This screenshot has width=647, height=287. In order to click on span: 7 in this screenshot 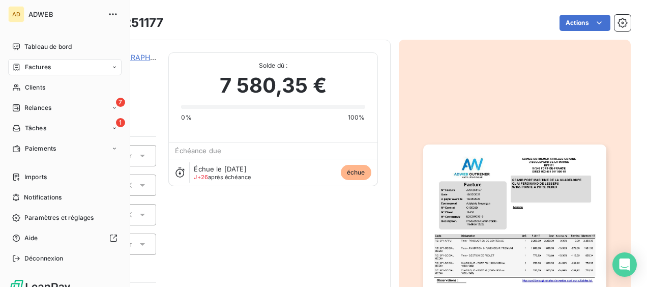, I will do `click(121, 102)`.